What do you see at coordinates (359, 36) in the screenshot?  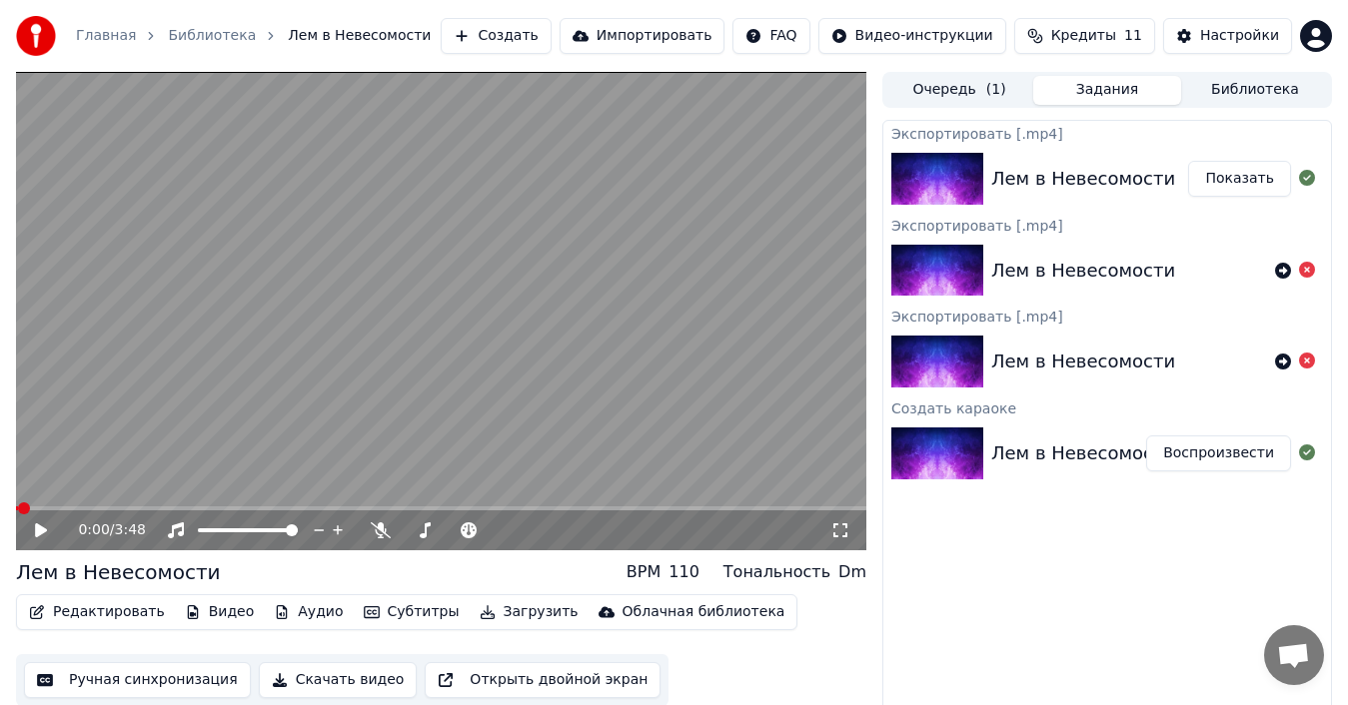 I see `span: Лем в Невесомости` at bounding box center [359, 36].